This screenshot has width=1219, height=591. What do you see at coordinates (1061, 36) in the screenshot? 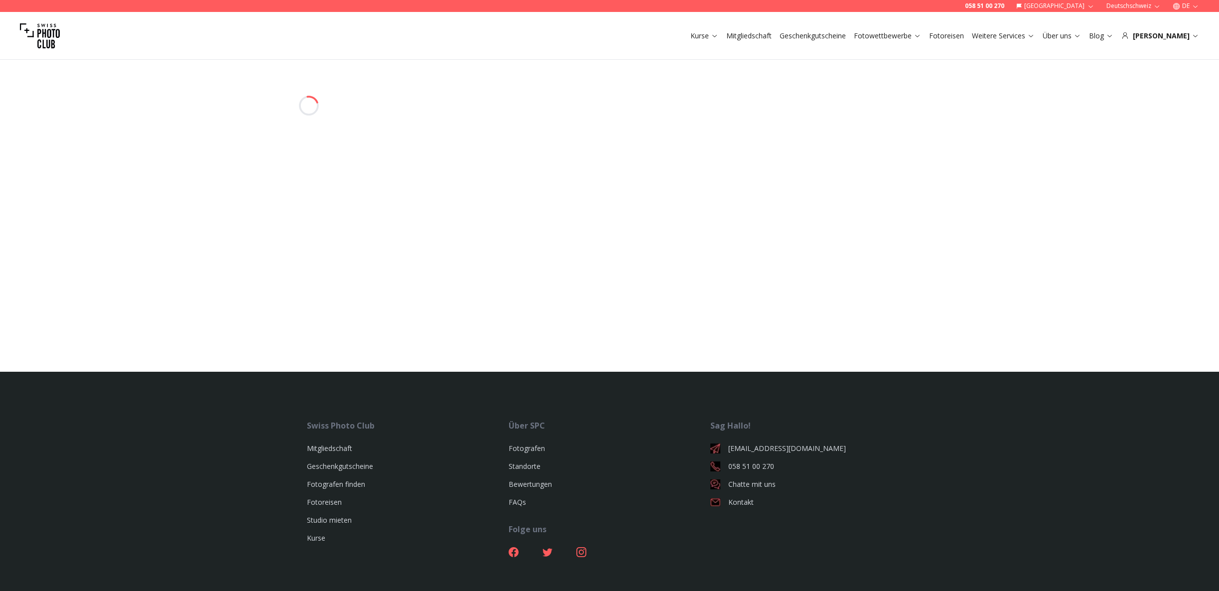
I see `button: Über uns` at bounding box center [1061, 36].